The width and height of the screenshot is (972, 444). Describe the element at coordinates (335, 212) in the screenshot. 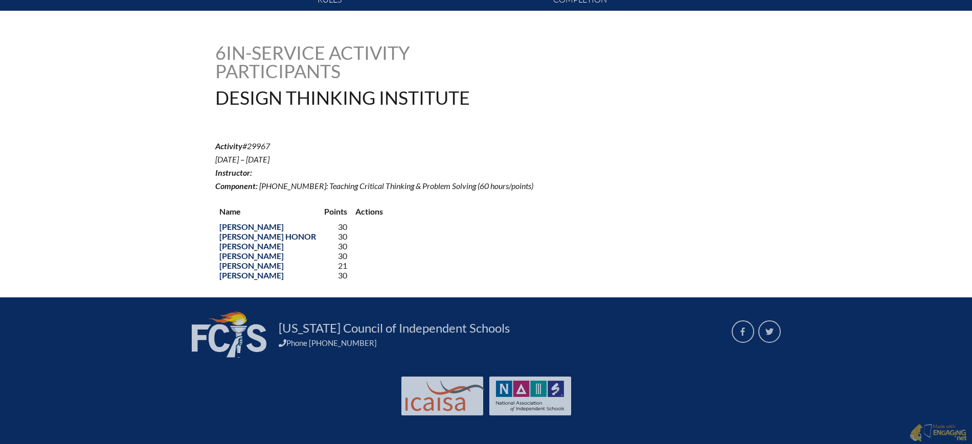

I see `p: Points` at that location.